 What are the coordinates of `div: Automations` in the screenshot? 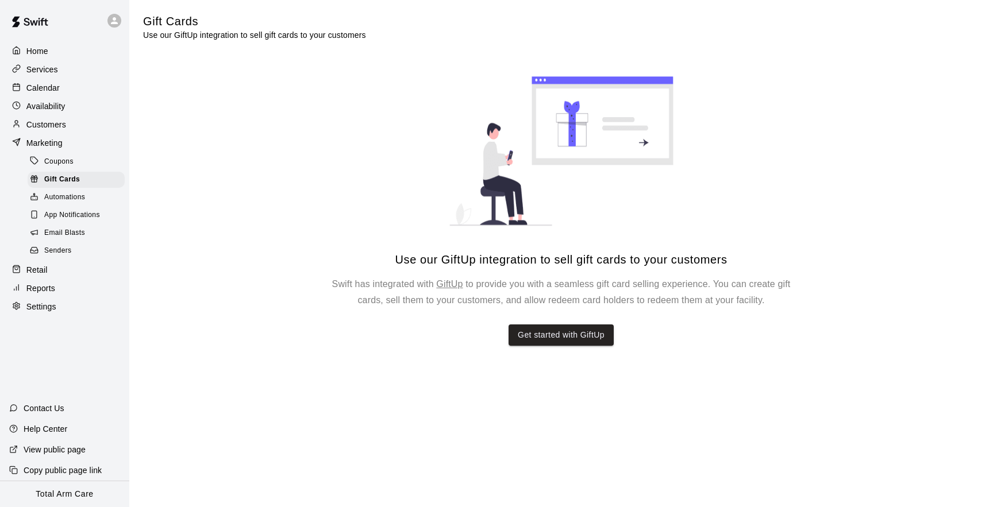 It's located at (76, 198).